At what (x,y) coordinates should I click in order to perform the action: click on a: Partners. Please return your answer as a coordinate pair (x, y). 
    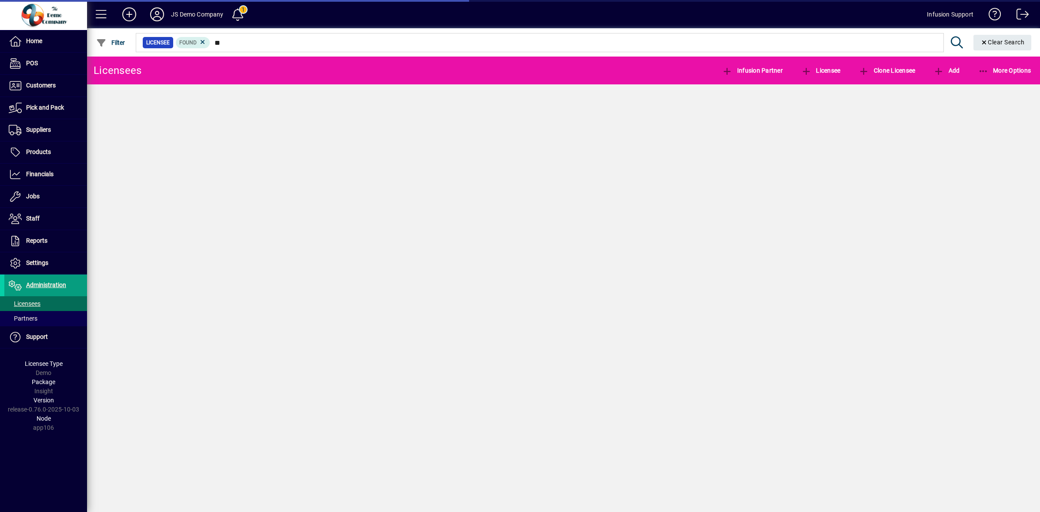
    Looking at the image, I should click on (46, 319).